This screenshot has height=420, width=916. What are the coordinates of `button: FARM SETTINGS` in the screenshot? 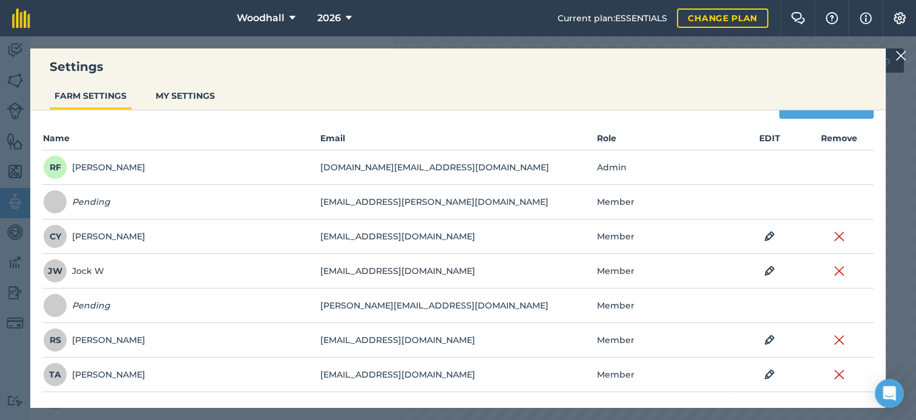 It's located at (90, 96).